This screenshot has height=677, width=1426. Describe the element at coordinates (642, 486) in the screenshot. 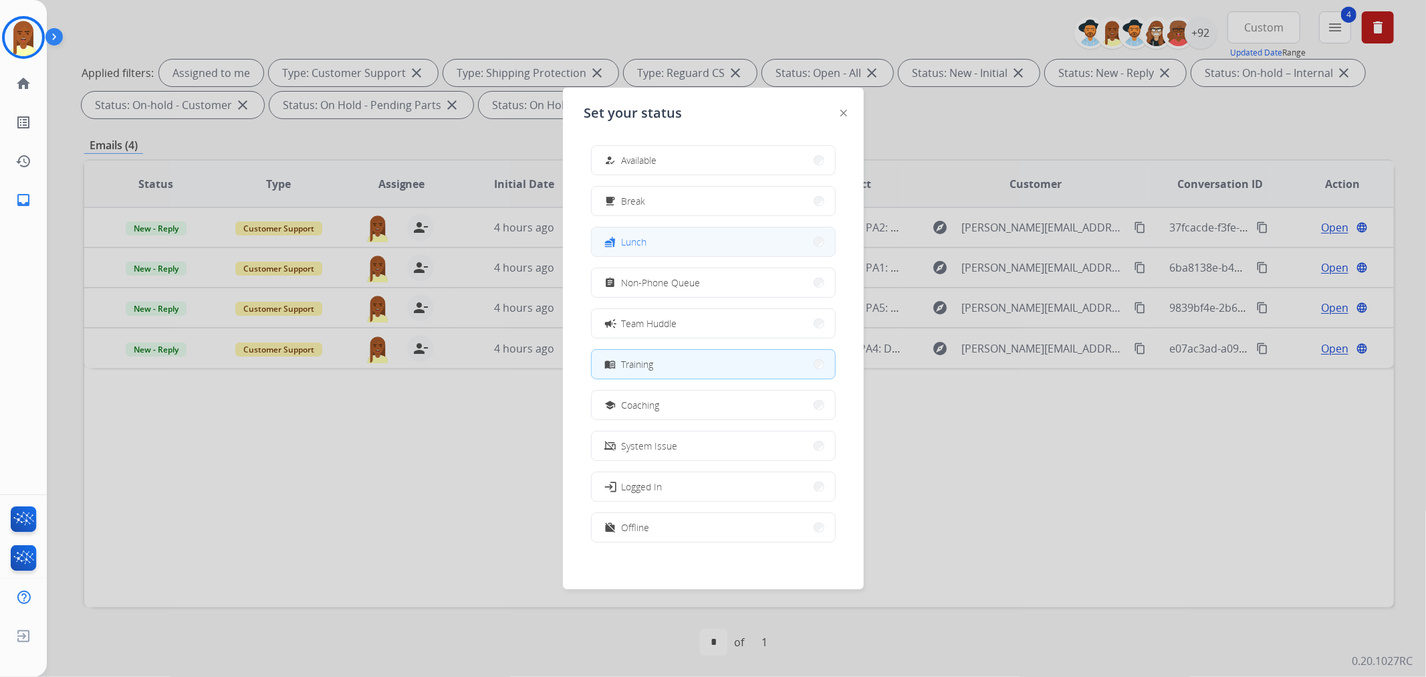

I see `span: Logged In` at that location.